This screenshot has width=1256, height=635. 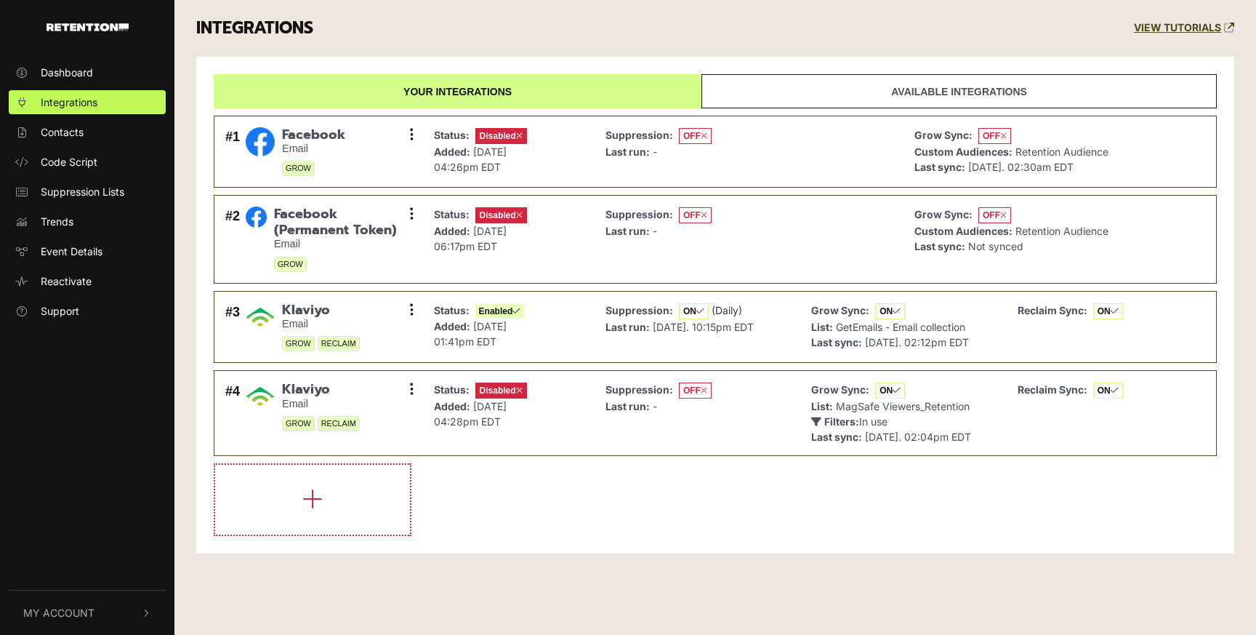 I want to click on img: Facebook, so click(x=260, y=142).